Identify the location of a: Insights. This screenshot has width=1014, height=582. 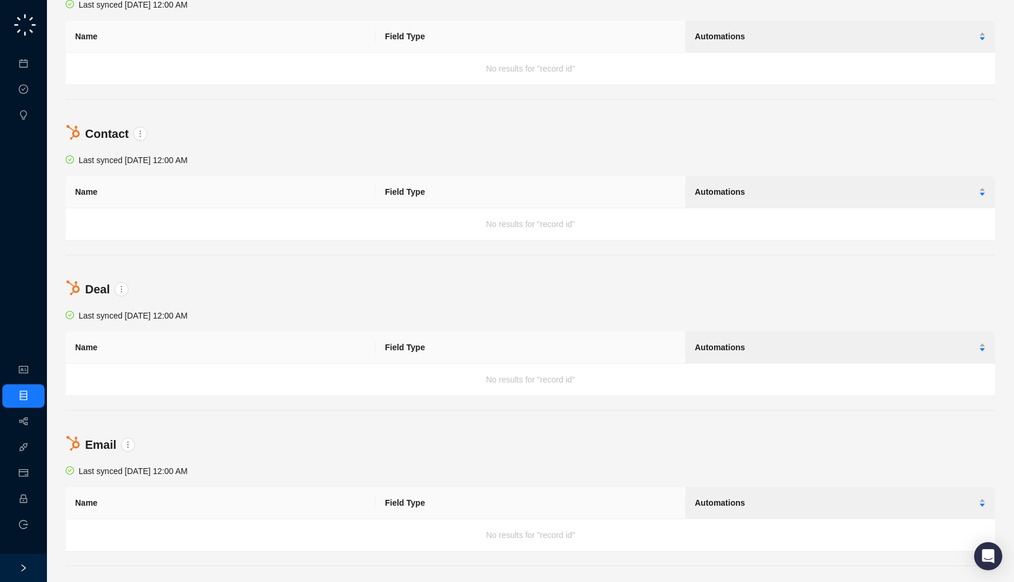
(48, 116).